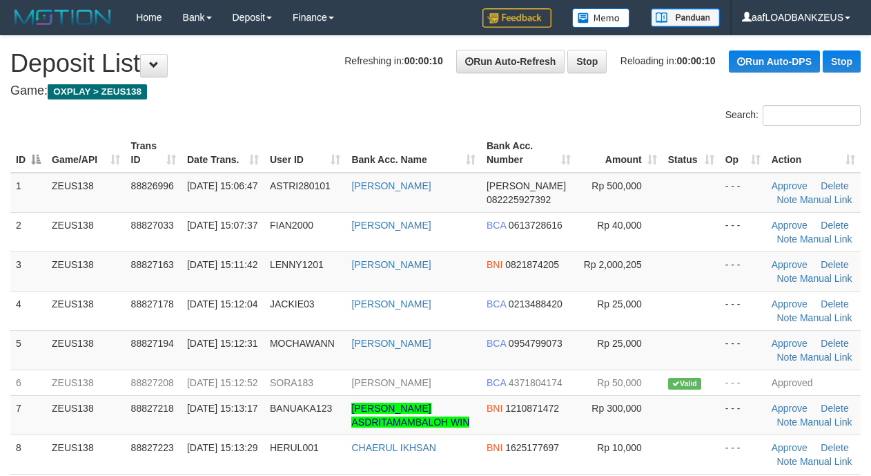 The image size is (871, 476). What do you see at coordinates (153, 408) in the screenshot?
I see `span: 88827218` at bounding box center [153, 408].